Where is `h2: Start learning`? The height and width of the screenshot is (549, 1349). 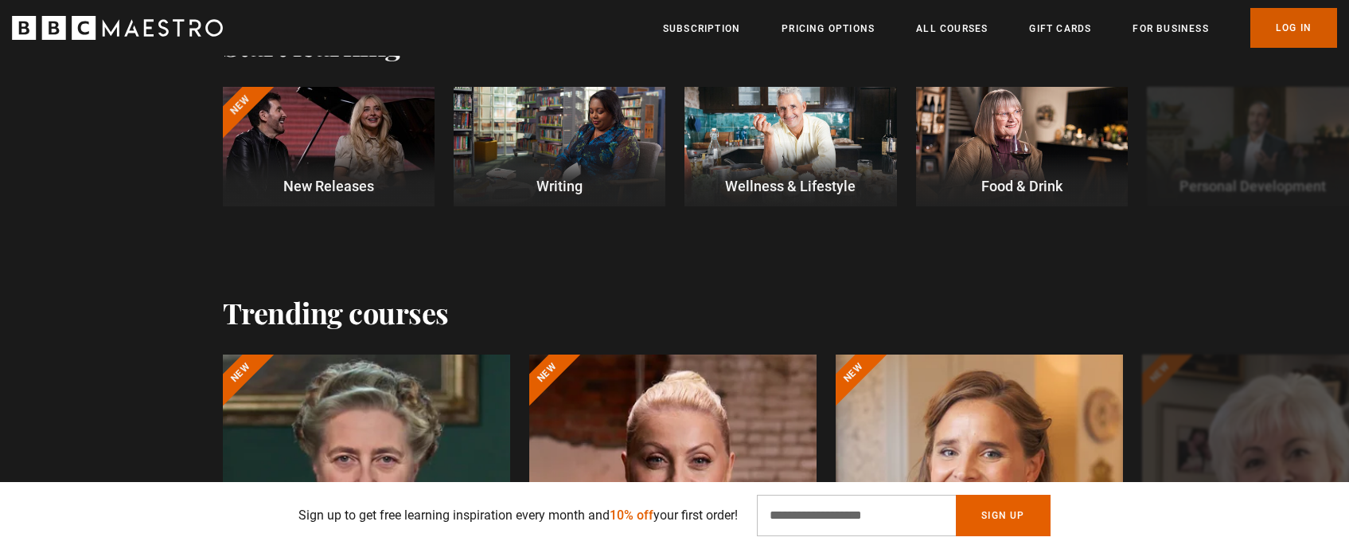
h2: Start learning is located at coordinates (312, 45).